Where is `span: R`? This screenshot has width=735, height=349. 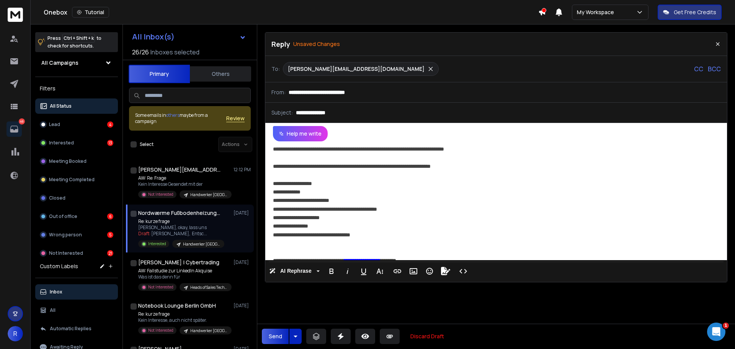
span: R is located at coordinates (15, 333).